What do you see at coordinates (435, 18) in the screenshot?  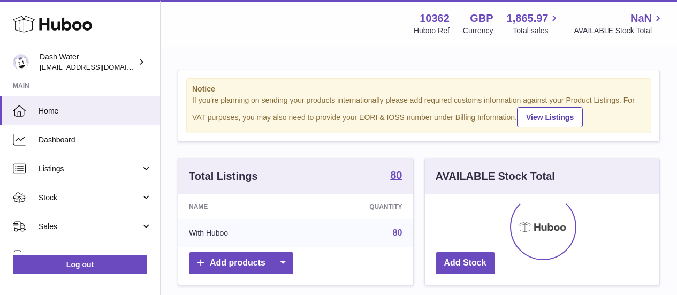 I see `strong: 10362` at bounding box center [435, 18].